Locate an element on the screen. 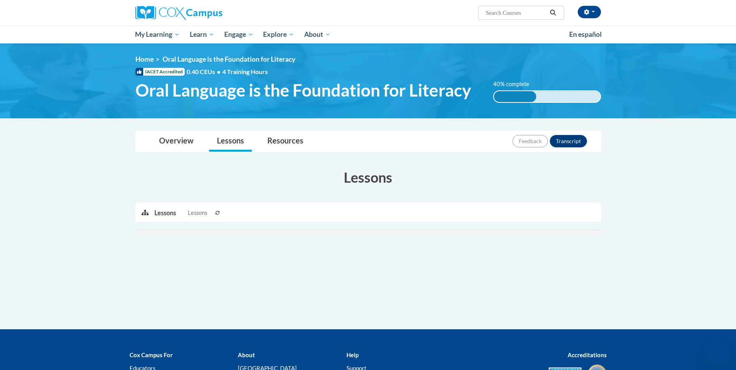 This screenshot has height=370, width=736. b: Cox Campus For is located at coordinates (151, 355).